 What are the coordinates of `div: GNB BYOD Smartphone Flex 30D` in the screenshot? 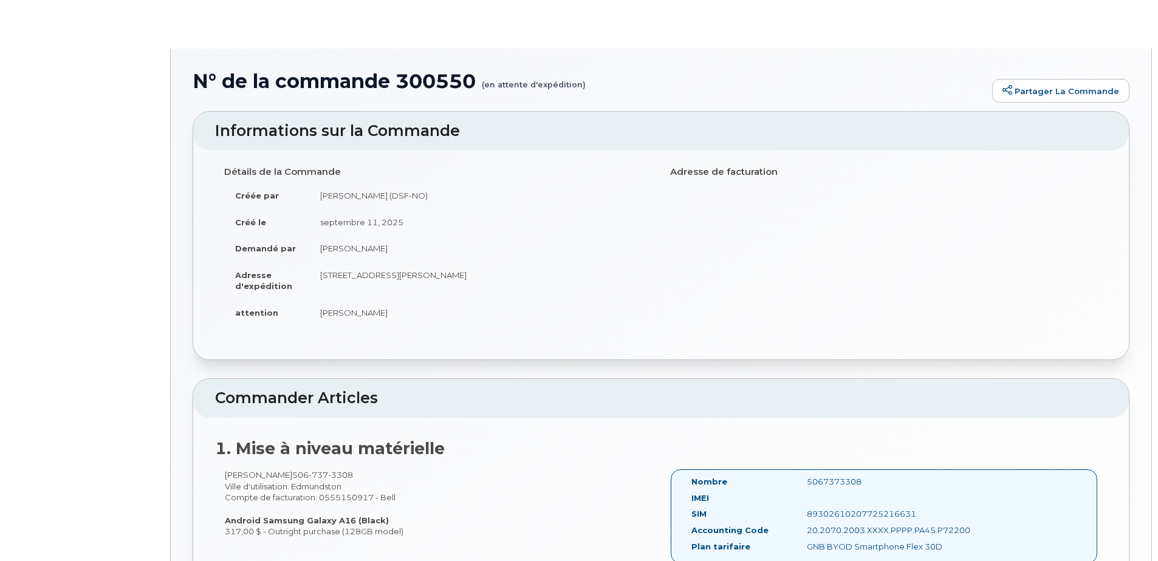 It's located at (879, 547).